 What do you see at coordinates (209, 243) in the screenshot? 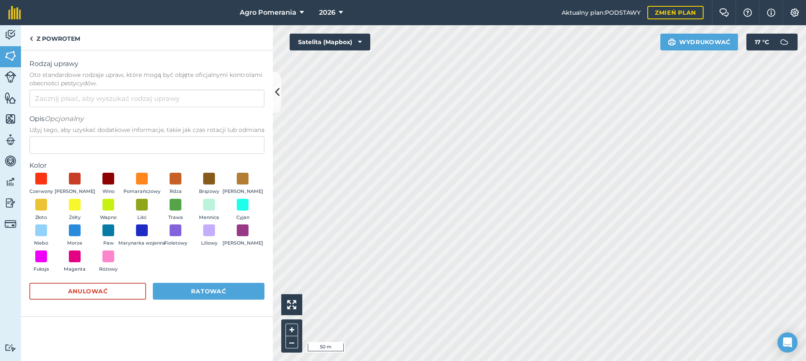
I see `font: Liliowy` at bounding box center [209, 243].